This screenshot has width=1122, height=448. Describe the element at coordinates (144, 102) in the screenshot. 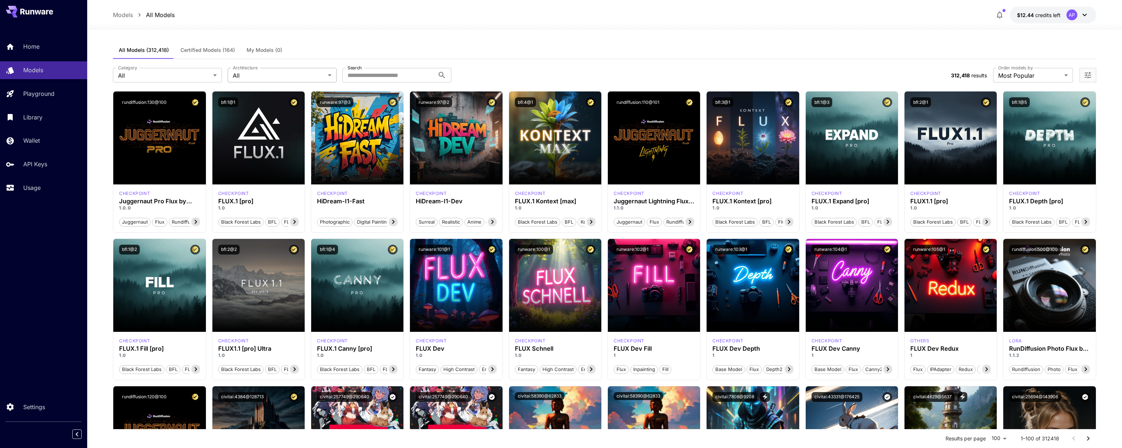

I see `button: rundiffusion:130@100` at that location.